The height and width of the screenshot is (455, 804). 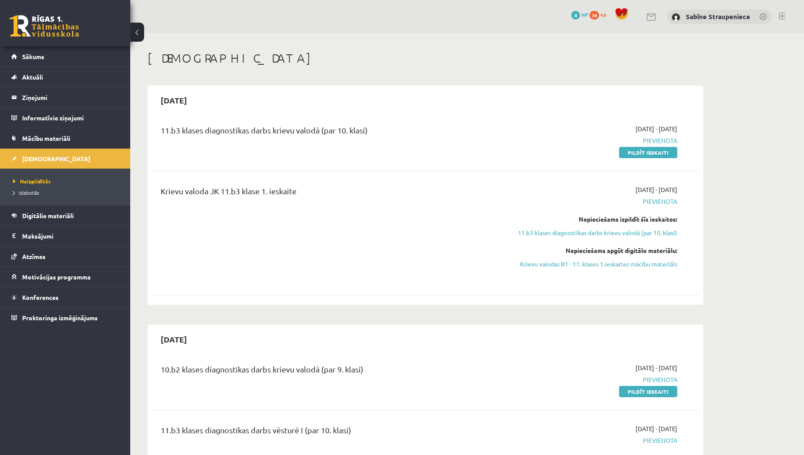 I want to click on a: Maksājumi, so click(x=65, y=236).